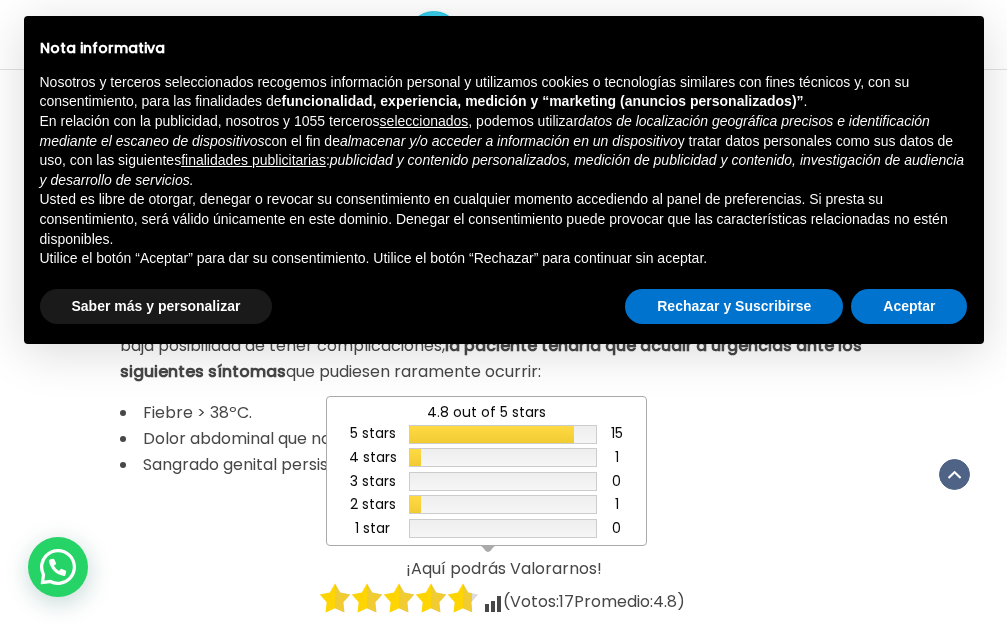  Describe the element at coordinates (734, 307) in the screenshot. I see `button: Rechazar y Suscribirse` at that location.